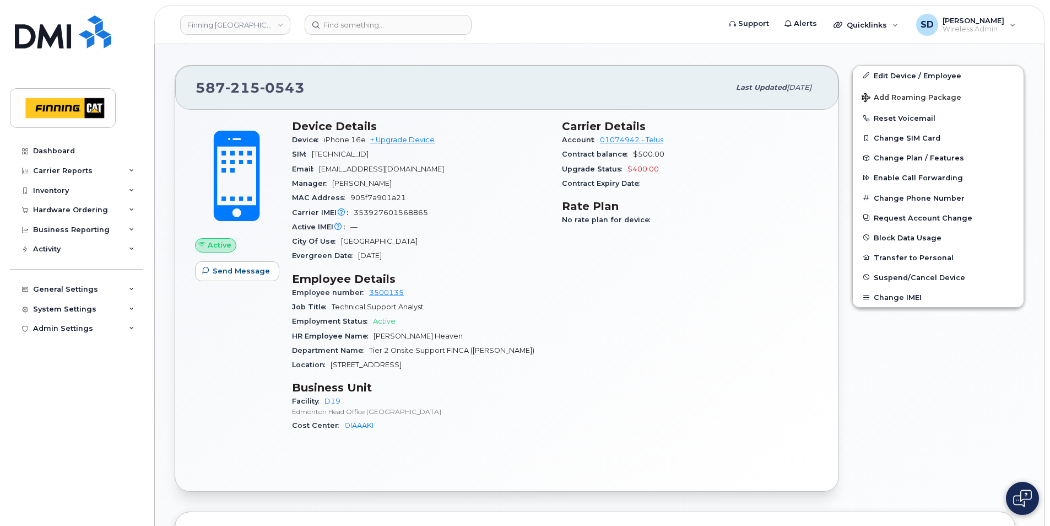 The image size is (1050, 526). I want to click on a: Alerts, so click(801, 24).